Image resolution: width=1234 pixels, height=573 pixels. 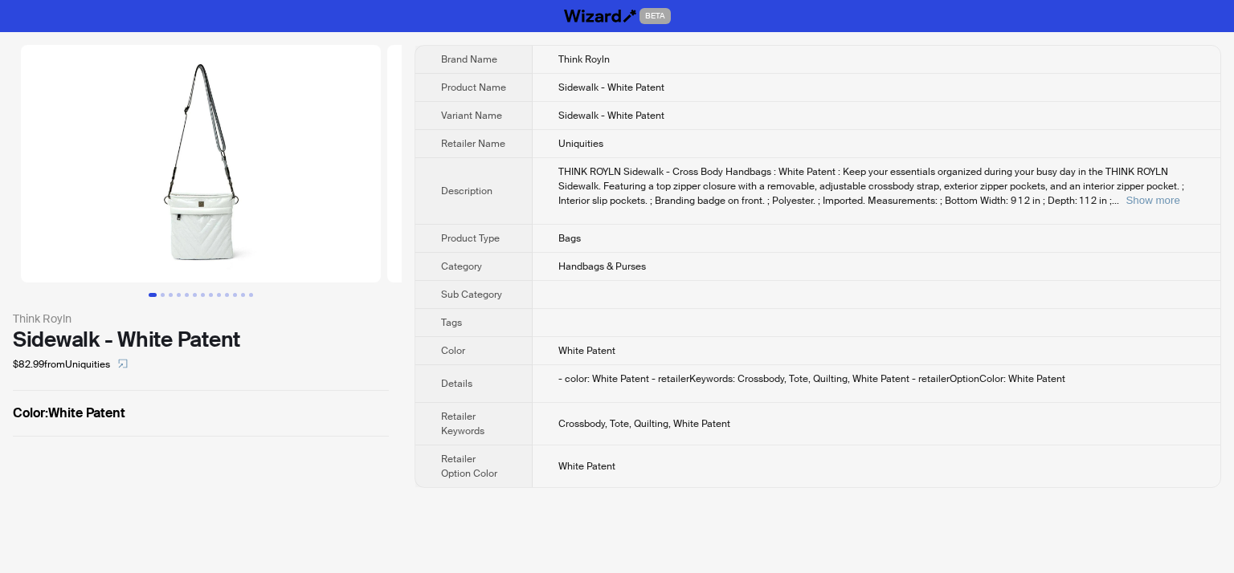 I want to click on span: Uniquities, so click(x=581, y=144).